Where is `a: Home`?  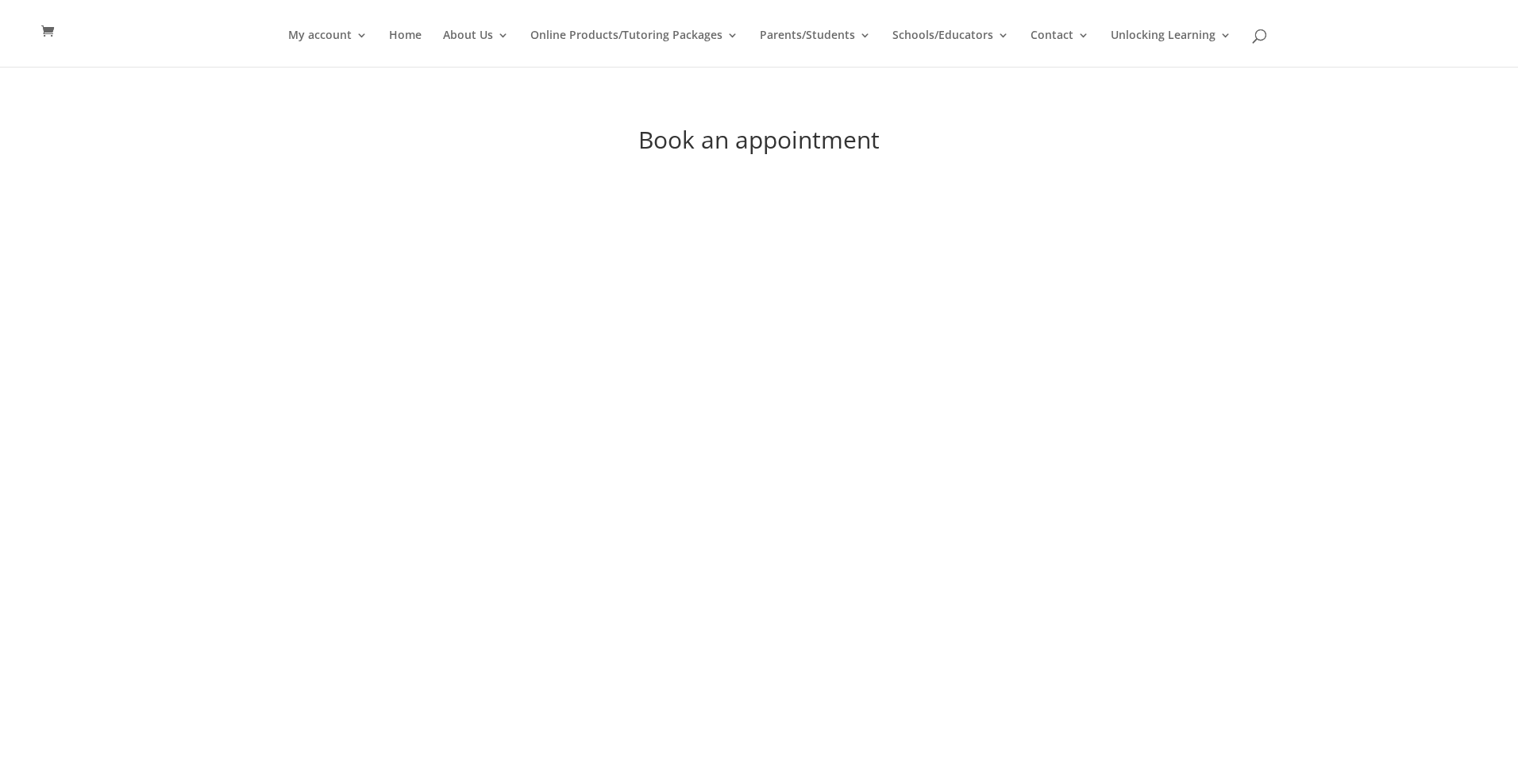
a: Home is located at coordinates (405, 48).